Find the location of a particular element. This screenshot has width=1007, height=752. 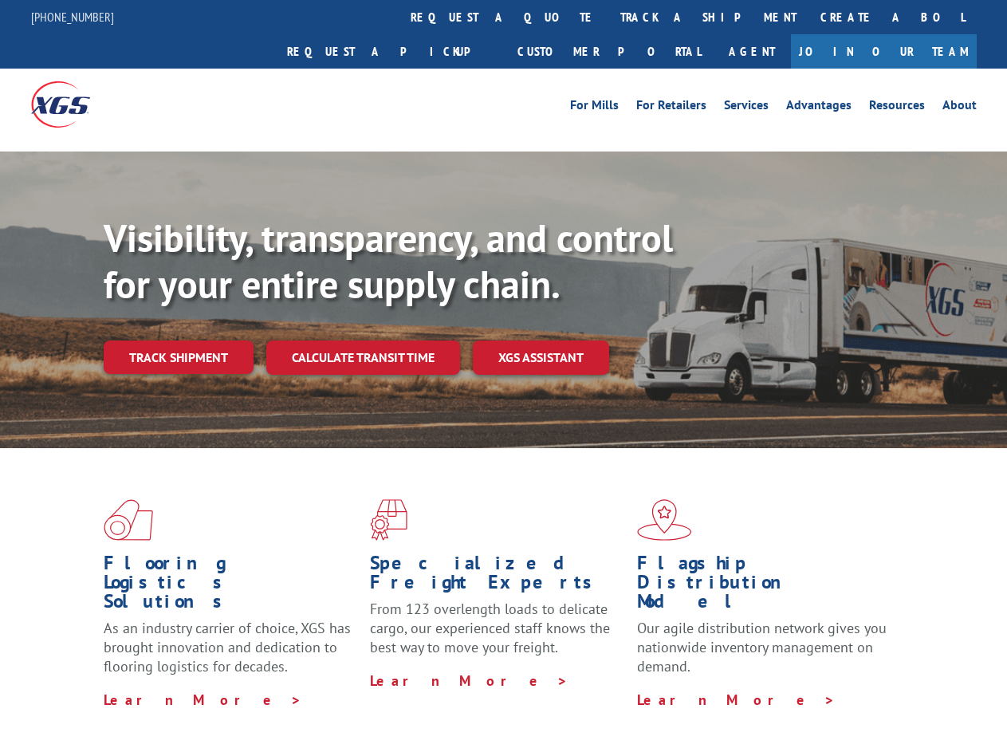

h1: Specialized Freight Experts is located at coordinates (497, 576).